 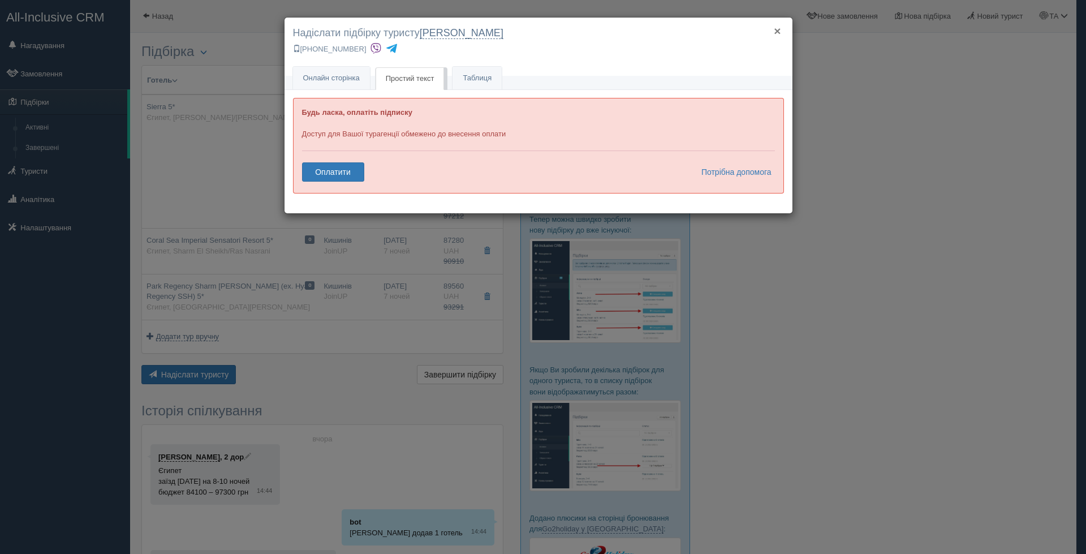 I want to click on a: Оплатити, so click(x=333, y=172).